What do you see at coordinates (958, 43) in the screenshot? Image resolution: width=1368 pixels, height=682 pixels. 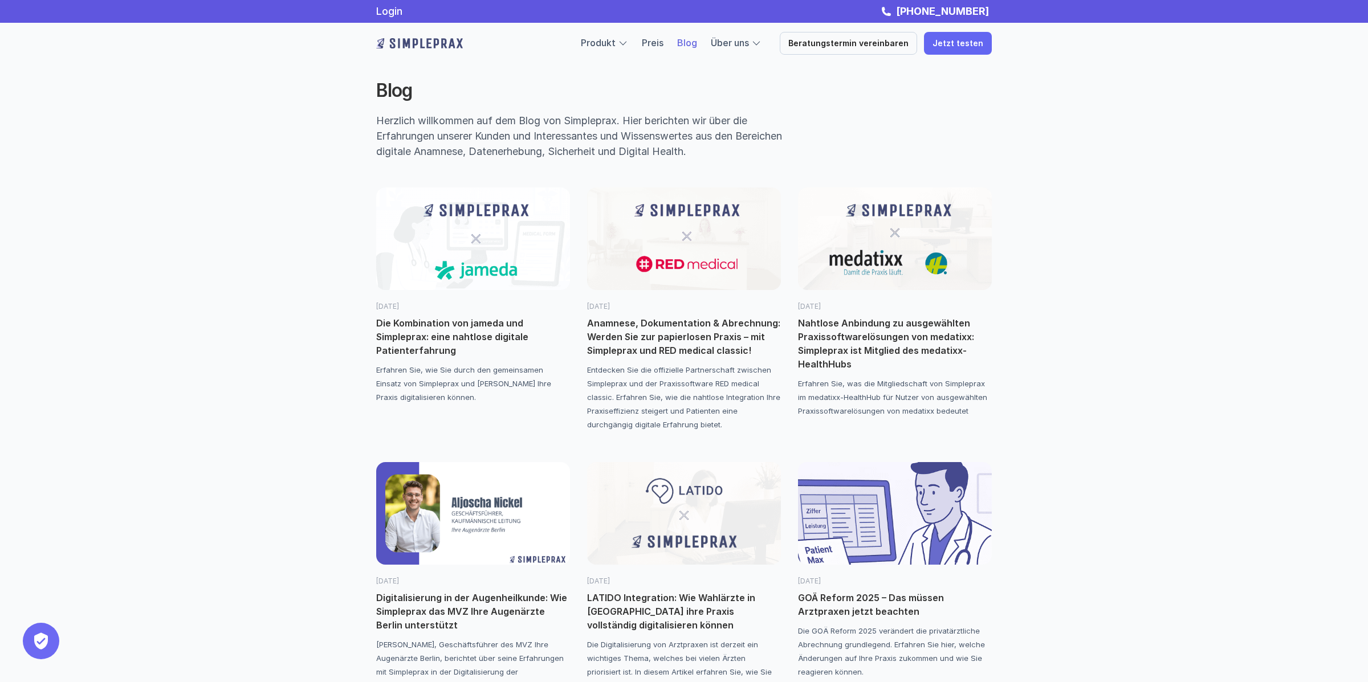 I see `a: Jetzt testen` at bounding box center [958, 43].